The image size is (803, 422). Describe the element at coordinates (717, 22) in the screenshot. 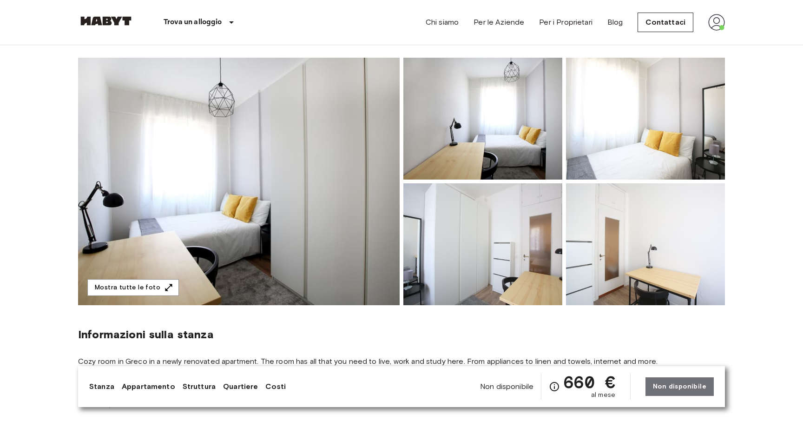

I see `img: avatar` at that location.